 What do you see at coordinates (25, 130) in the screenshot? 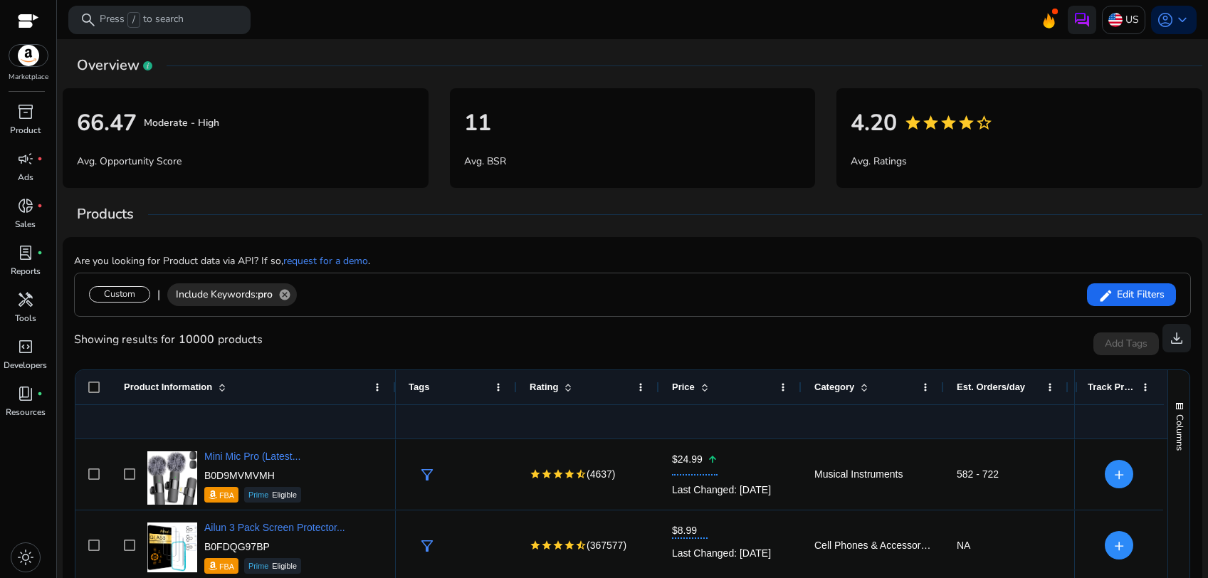
I see `p: Product` at bounding box center [25, 130].